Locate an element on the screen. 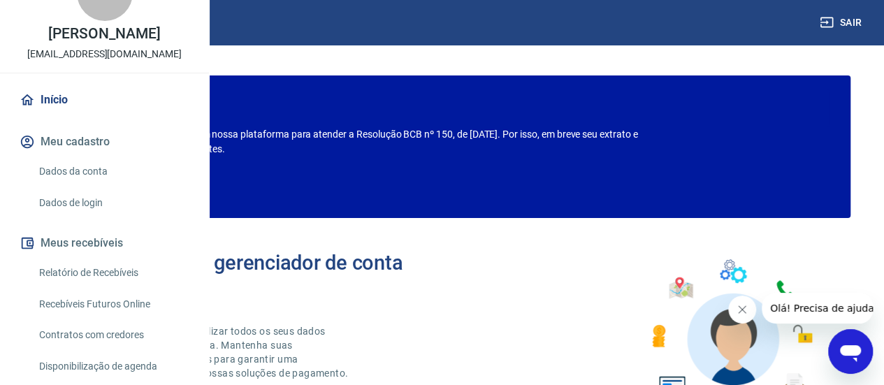 Image resolution: width=884 pixels, height=385 pixels. a: Contratos com credores is located at coordinates (113, 335).